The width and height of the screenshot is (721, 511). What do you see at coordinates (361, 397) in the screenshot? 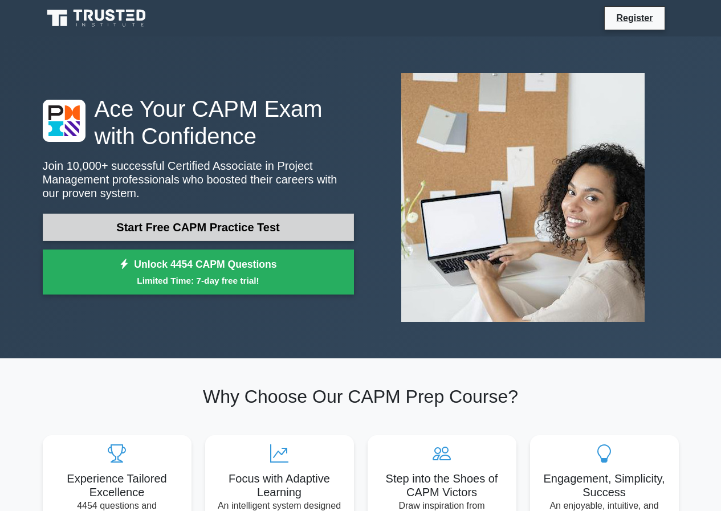
I see `h2: Why Choose Our CAPM Prep Course?` at bounding box center [361, 397].